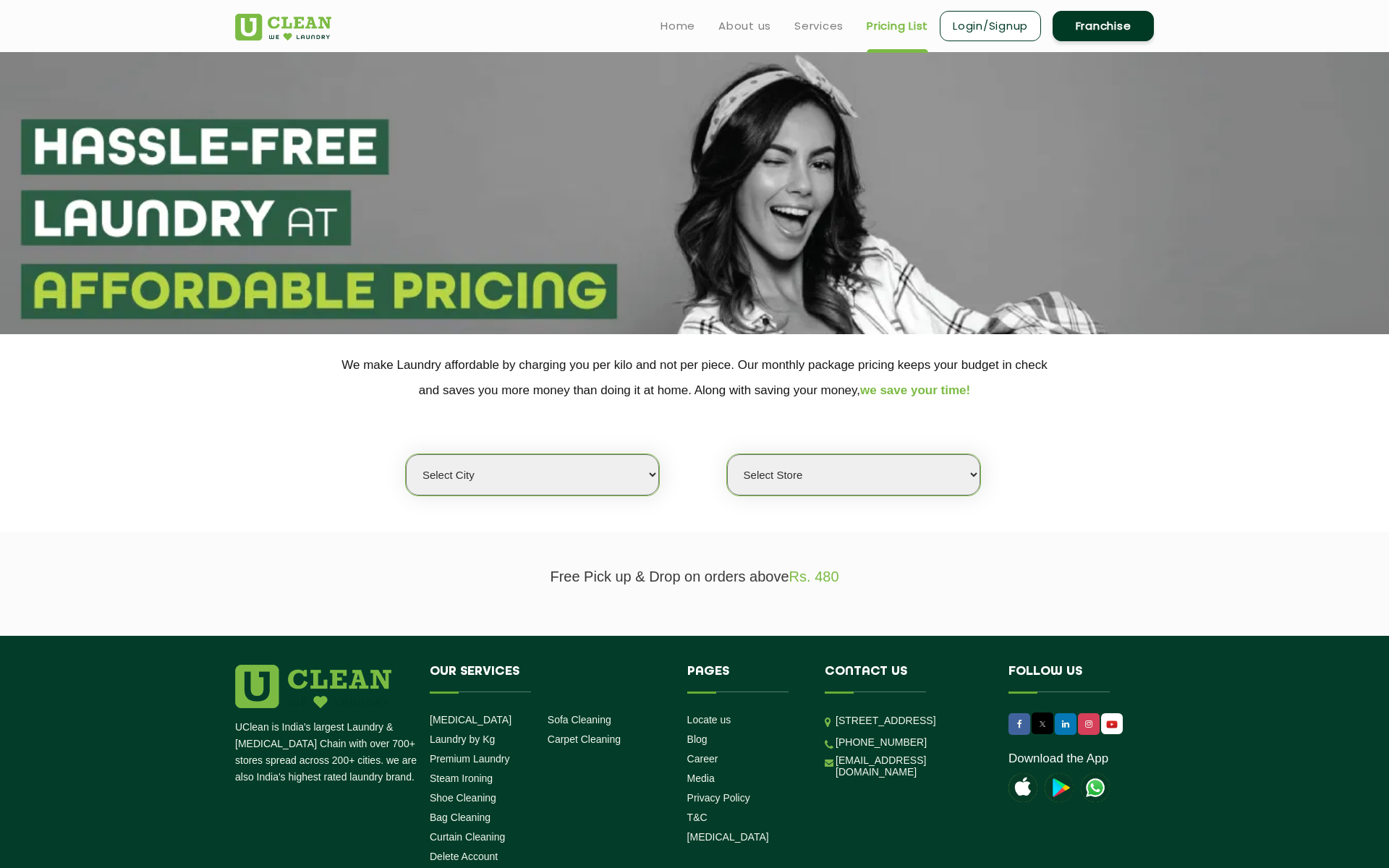 Image resolution: width=1389 pixels, height=868 pixels. I want to click on img: apple-icon.png, so click(1023, 788).